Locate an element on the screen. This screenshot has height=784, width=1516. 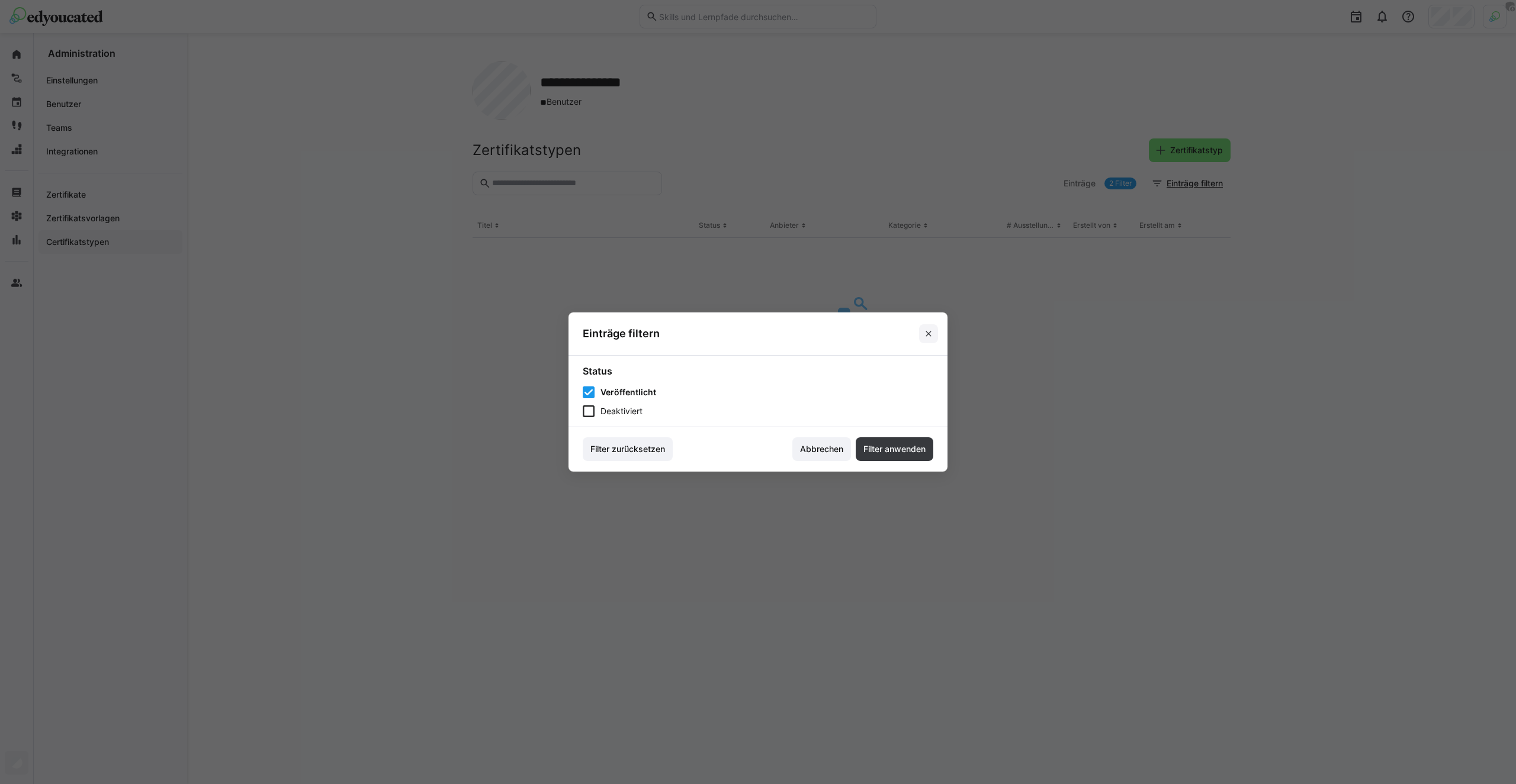
span: Deaktiviert is located at coordinates (621, 411).